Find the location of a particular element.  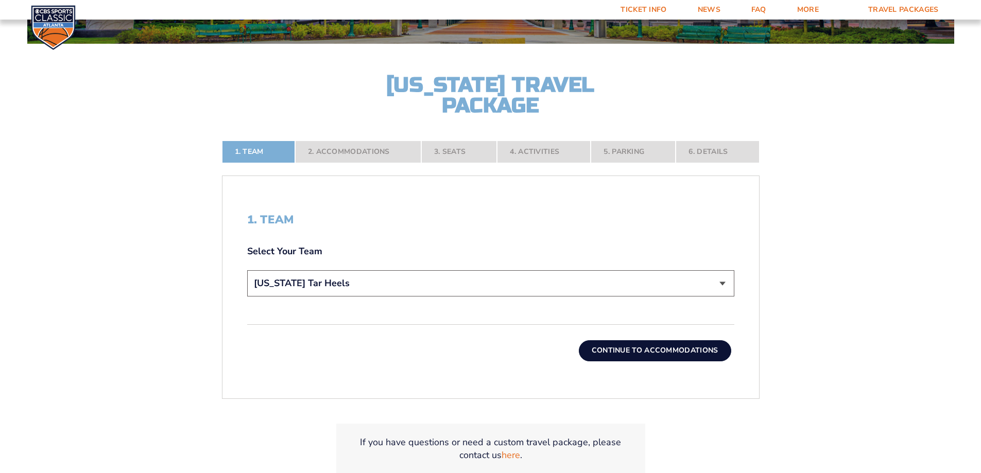

label: Select Your Team is located at coordinates (491, 251).